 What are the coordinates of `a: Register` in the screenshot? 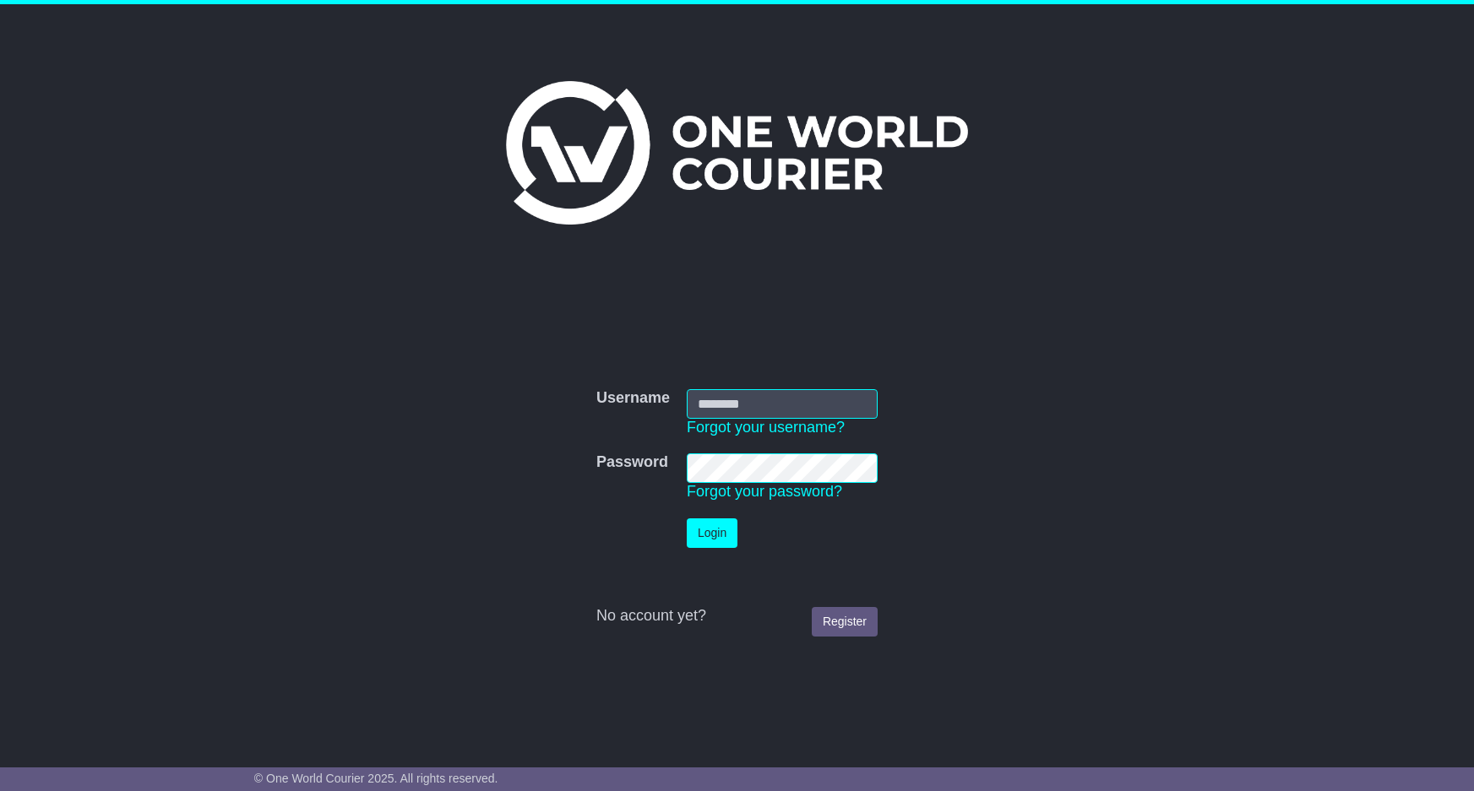 It's located at (845, 622).